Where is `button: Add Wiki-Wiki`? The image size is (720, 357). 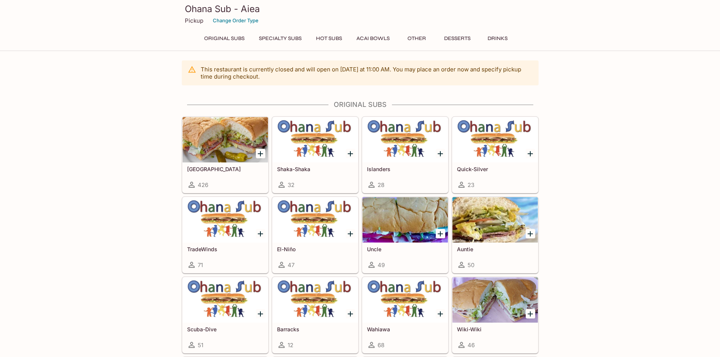
button: Add Wiki-Wiki is located at coordinates (530, 314).